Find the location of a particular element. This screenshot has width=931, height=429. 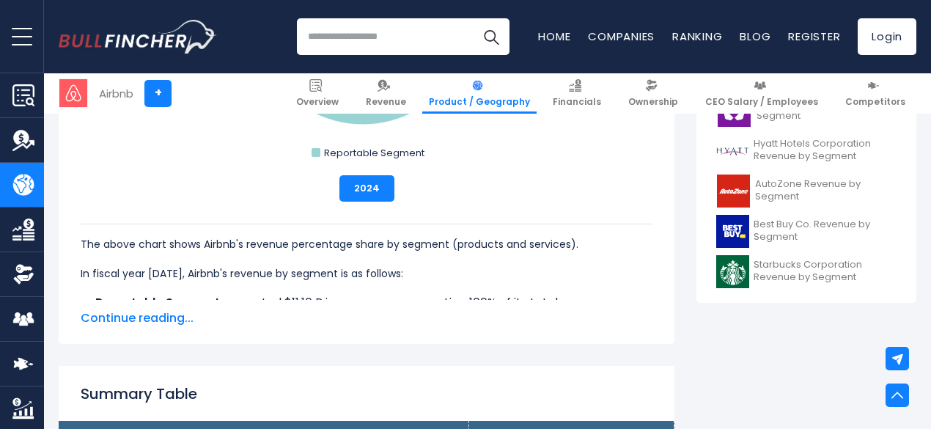

span: CEO Salary / Employees is located at coordinates (762, 102).